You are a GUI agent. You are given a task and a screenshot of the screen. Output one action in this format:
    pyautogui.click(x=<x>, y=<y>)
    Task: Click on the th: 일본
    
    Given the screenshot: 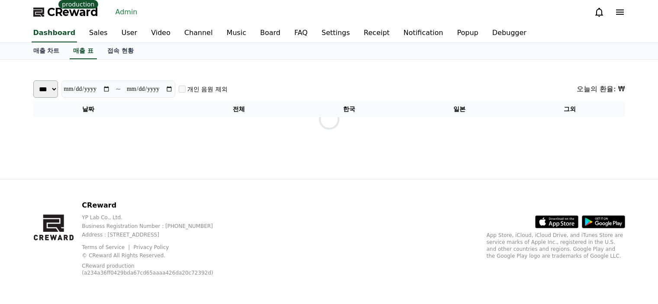 What is the action you would take?
    pyautogui.click(x=459, y=109)
    